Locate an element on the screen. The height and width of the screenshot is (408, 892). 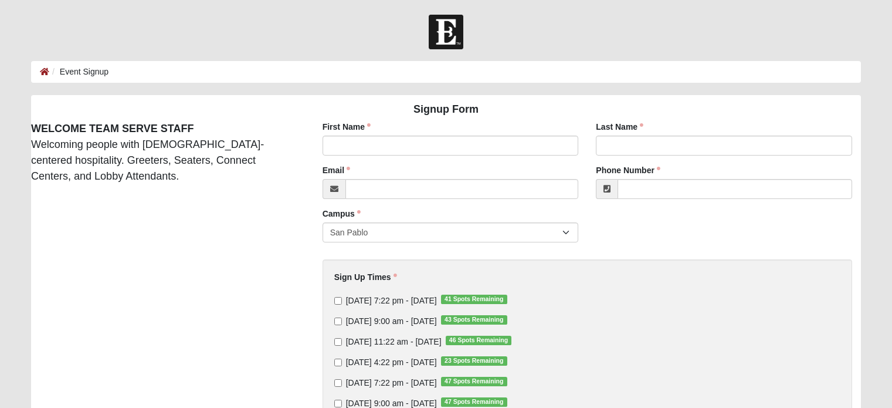
strong: WELCOME TEAM SERVE STAFF is located at coordinates (112, 128).